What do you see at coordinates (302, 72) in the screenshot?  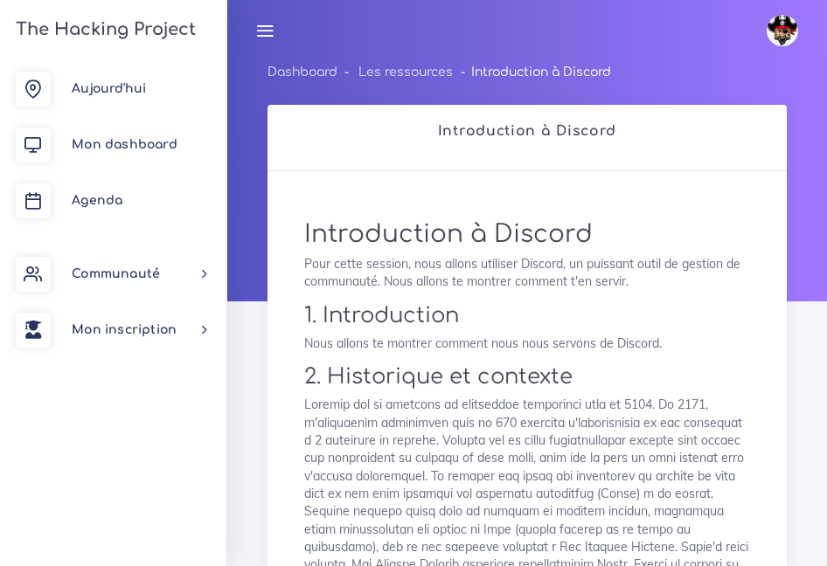 I see `a: Dashboard` at bounding box center [302, 72].